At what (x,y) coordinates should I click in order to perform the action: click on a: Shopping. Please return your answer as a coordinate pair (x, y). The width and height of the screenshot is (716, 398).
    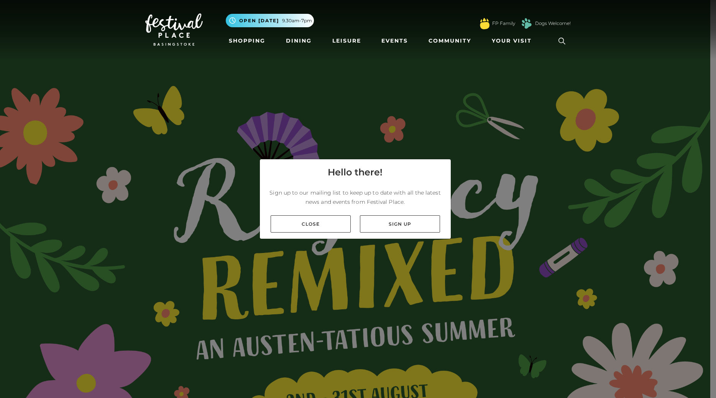
    Looking at the image, I should click on (247, 41).